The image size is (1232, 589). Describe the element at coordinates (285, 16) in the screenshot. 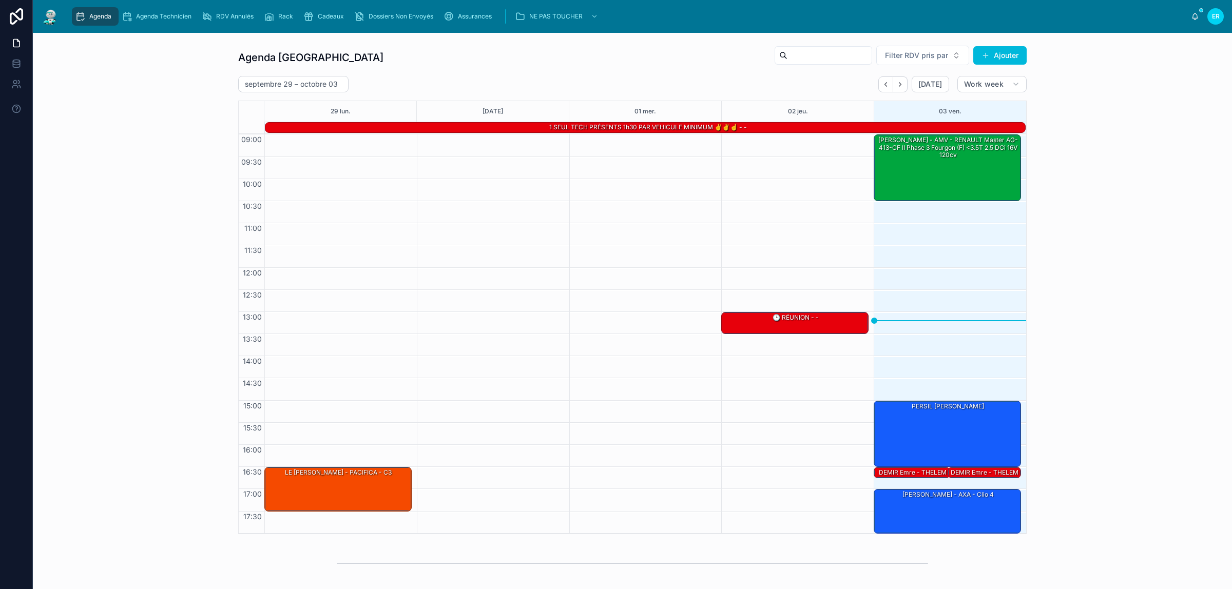

I see `span: Rack` at that location.